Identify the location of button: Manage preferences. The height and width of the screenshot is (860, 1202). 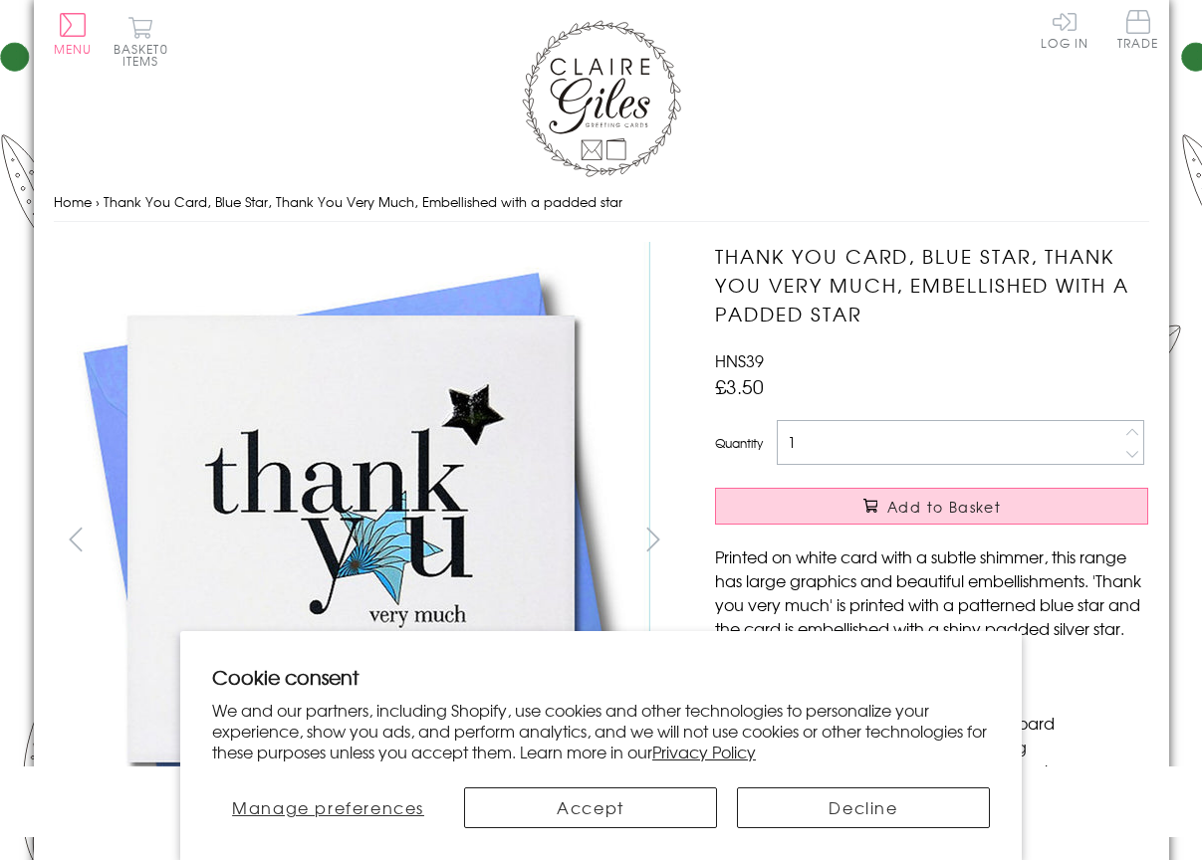
(328, 808).